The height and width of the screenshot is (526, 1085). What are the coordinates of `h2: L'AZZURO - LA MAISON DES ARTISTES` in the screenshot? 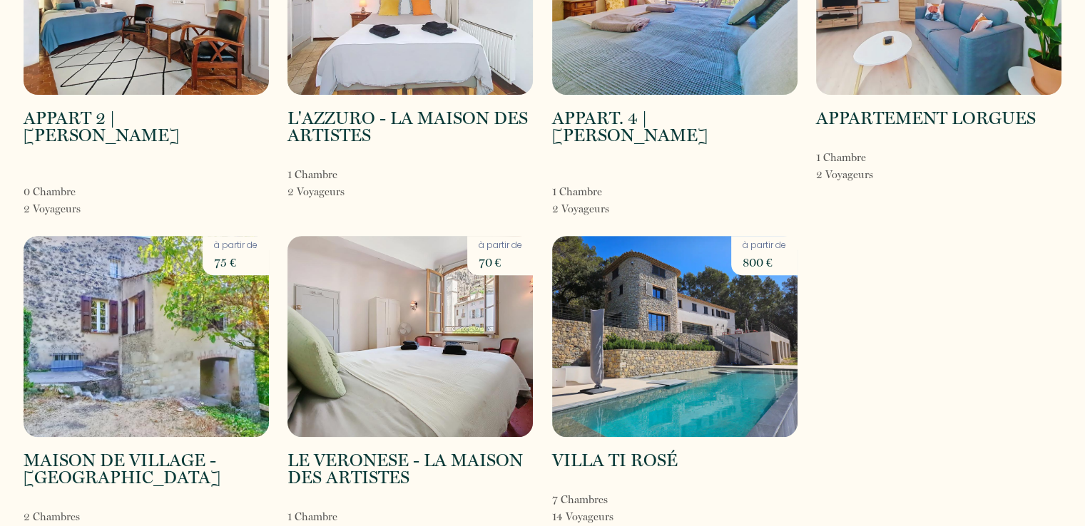 It's located at (410, 127).